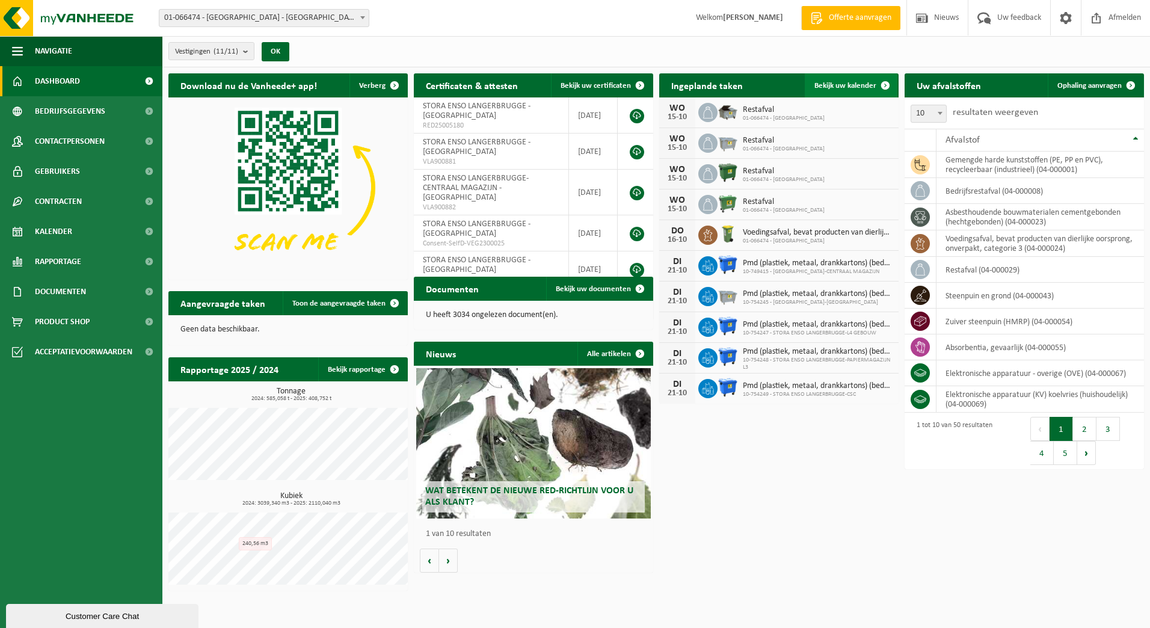  What do you see at coordinates (728, 173) in the screenshot?
I see `img: WB-1100-HPE-GN-01` at bounding box center [728, 173].